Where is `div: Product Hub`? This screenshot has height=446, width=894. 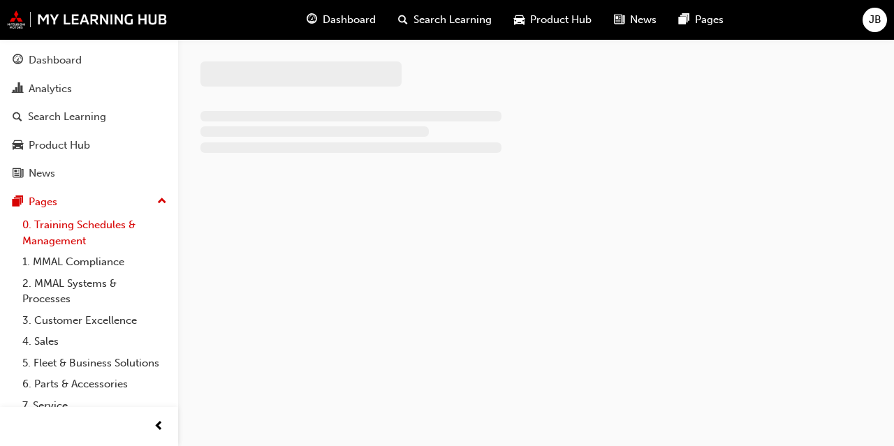
div: Product Hub is located at coordinates (59, 145).